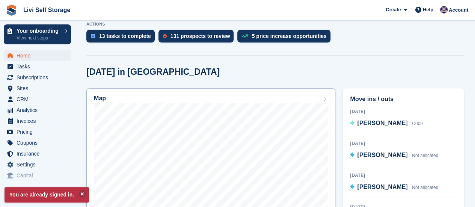 This screenshot has width=475, height=207. I want to click on span: Help, so click(428, 10).